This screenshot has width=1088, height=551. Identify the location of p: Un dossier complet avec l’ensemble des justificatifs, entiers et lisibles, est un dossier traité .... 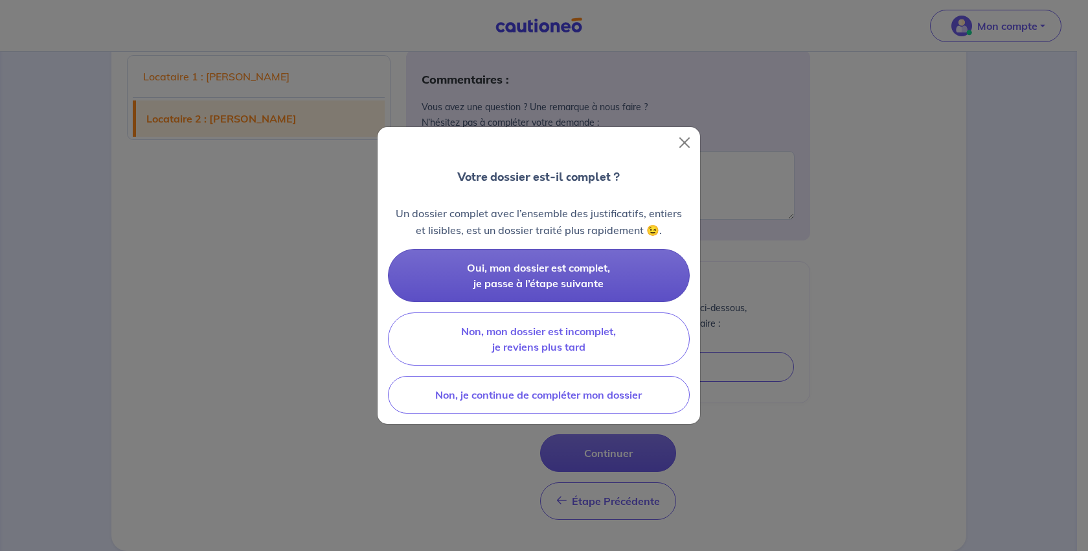
(539, 222).